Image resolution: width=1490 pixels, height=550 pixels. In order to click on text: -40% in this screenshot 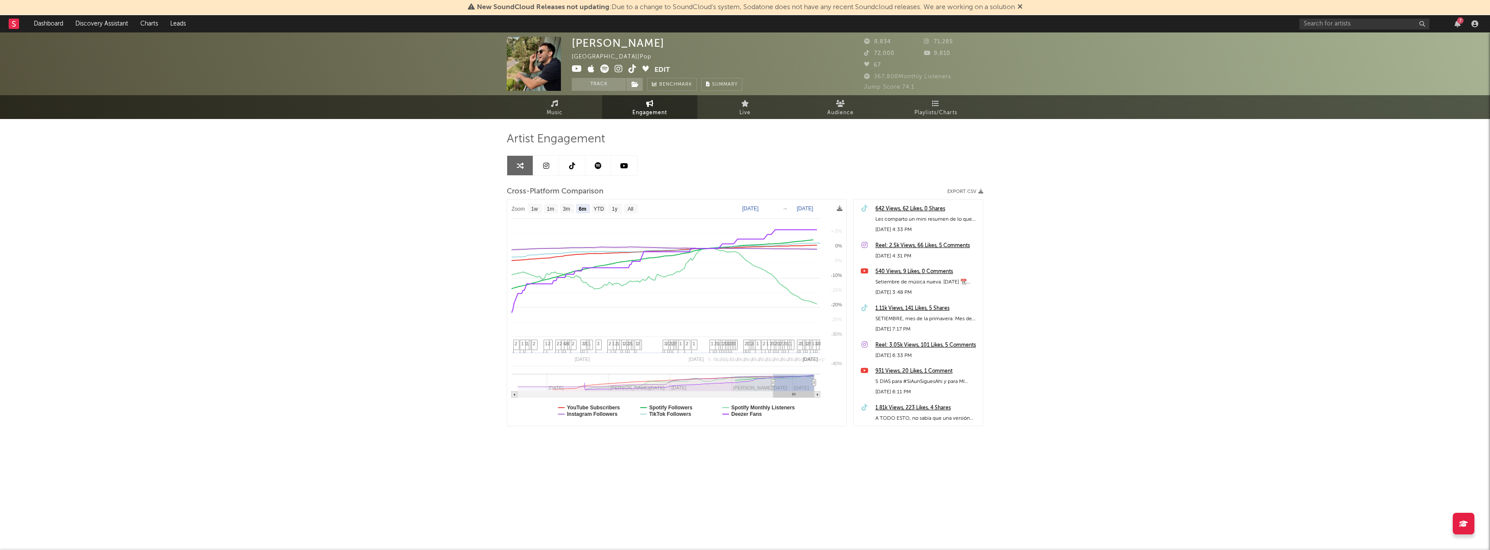, I will do `click(836, 364)`.